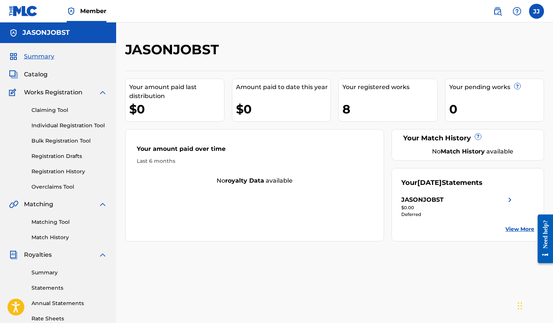  I want to click on img: search, so click(497, 11).